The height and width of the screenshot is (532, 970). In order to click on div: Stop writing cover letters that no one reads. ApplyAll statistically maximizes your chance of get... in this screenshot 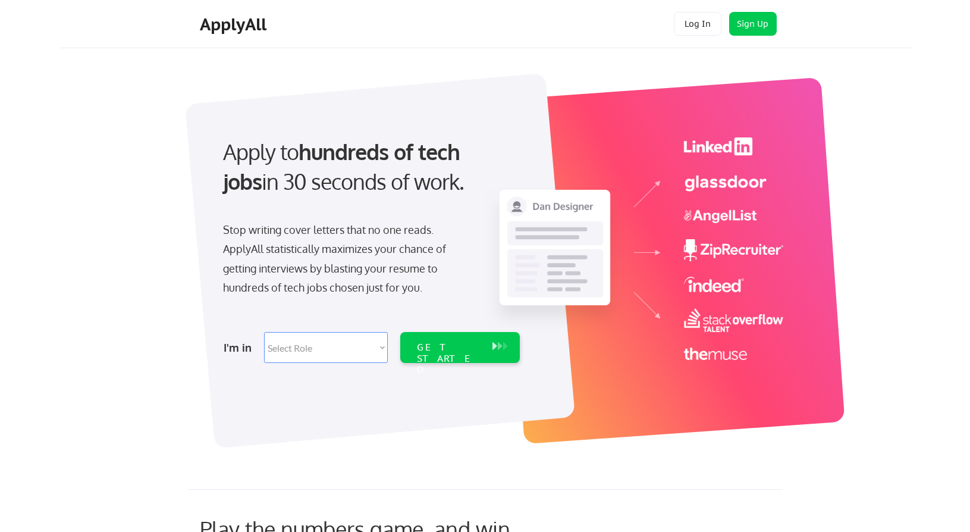, I will do `click(345, 259)`.